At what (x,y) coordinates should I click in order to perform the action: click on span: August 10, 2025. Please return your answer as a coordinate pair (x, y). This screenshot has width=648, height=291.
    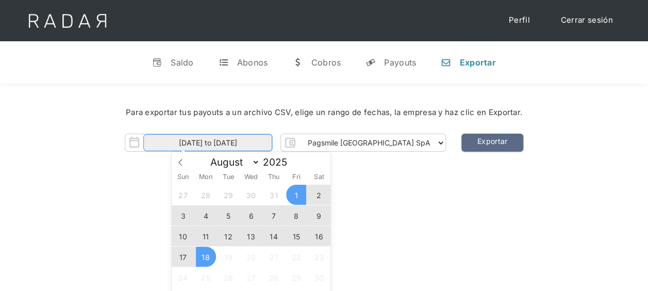
    Looking at the image, I should click on (183, 236).